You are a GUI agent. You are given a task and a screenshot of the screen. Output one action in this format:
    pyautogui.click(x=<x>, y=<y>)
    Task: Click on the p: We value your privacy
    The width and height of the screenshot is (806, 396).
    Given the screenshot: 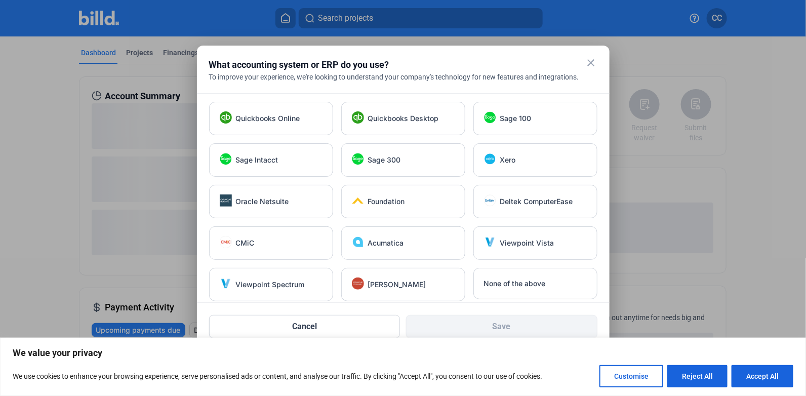 What is the action you would take?
    pyautogui.click(x=403, y=353)
    